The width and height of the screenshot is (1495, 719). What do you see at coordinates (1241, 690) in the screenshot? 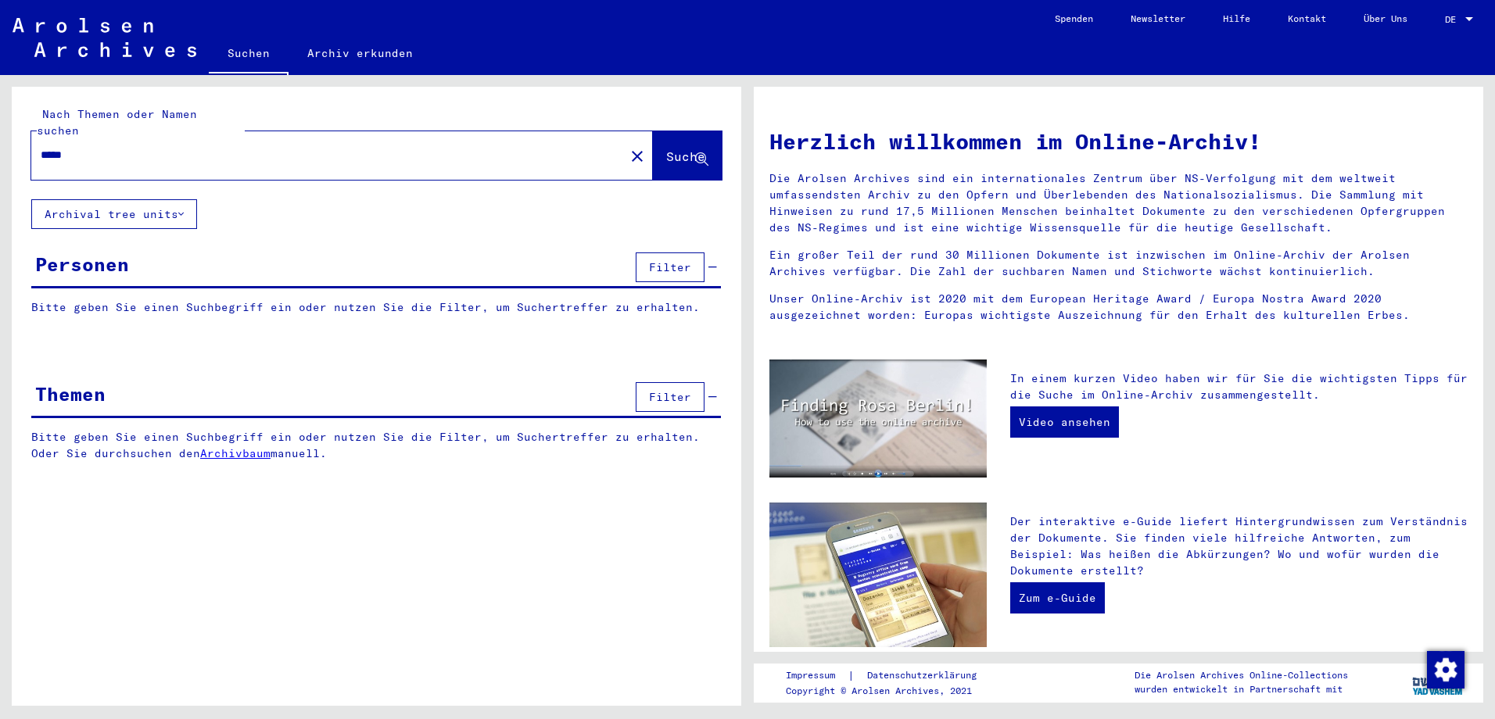
I see `p: wurden entwickelt in Partnerschaft mit` at bounding box center [1241, 690].